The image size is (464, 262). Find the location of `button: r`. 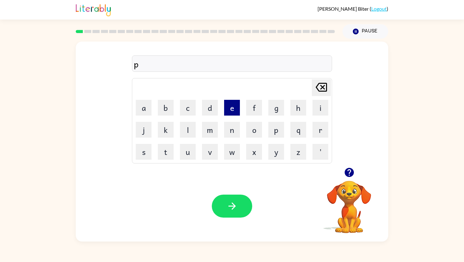

button: r is located at coordinates (320, 130).